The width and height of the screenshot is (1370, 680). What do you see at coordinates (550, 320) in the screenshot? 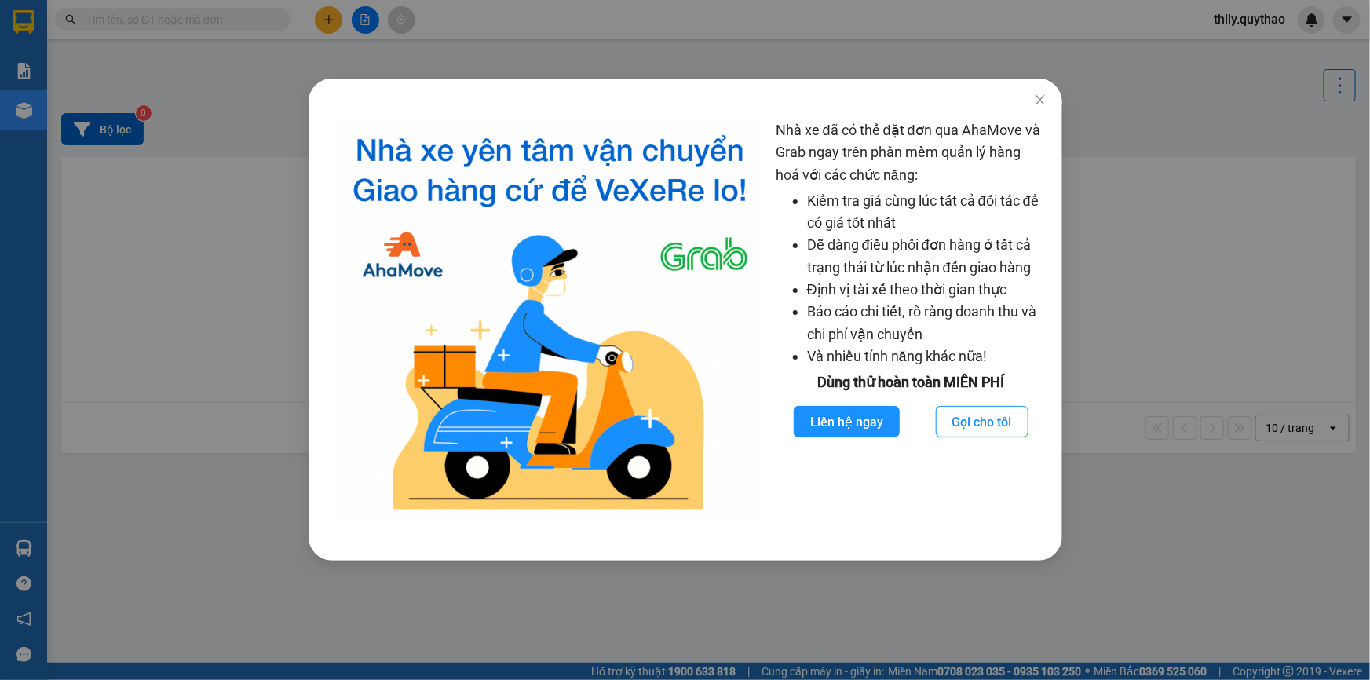
I see `img: logo` at bounding box center [550, 320].